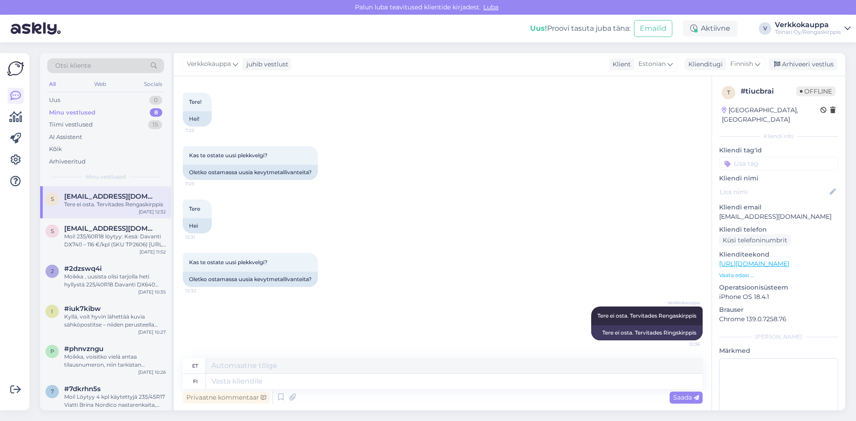 The width and height of the screenshot is (856, 421). Describe the element at coordinates (197, 119) in the screenshot. I see `div: Hei!` at that location.